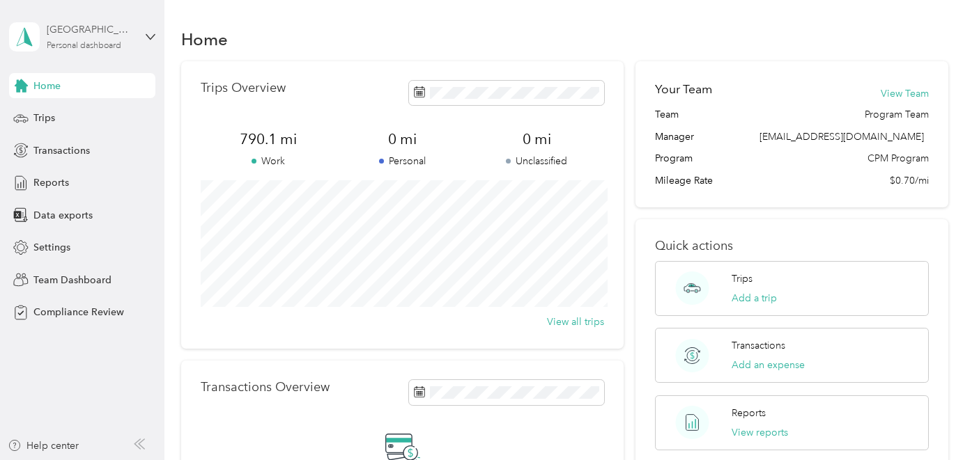 This screenshot has width=972, height=460. What do you see at coordinates (748, 413) in the screenshot?
I see `p: Reports` at bounding box center [748, 413].